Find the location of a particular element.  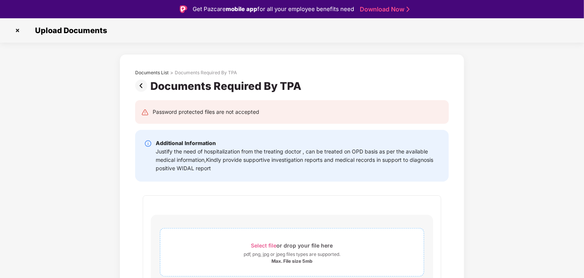

div: pdf, png, jpg or jpeg files types are supported. is located at coordinates (292, 254).